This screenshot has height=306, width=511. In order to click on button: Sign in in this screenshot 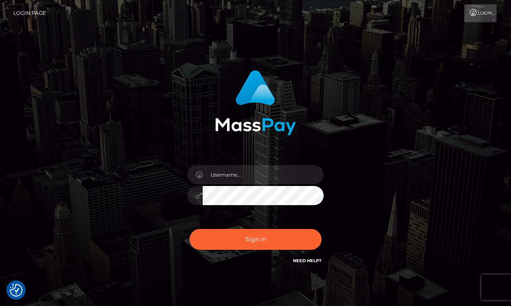, I will do `click(256, 239)`.